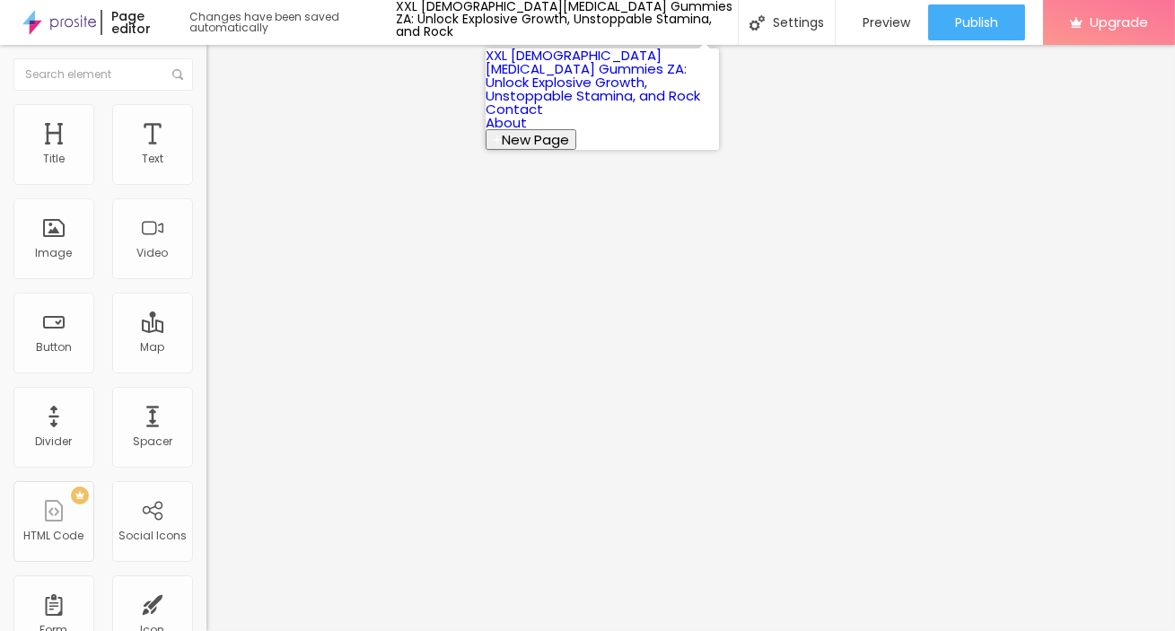 The height and width of the screenshot is (631, 1175). I want to click on span: Preview, so click(886, 22).